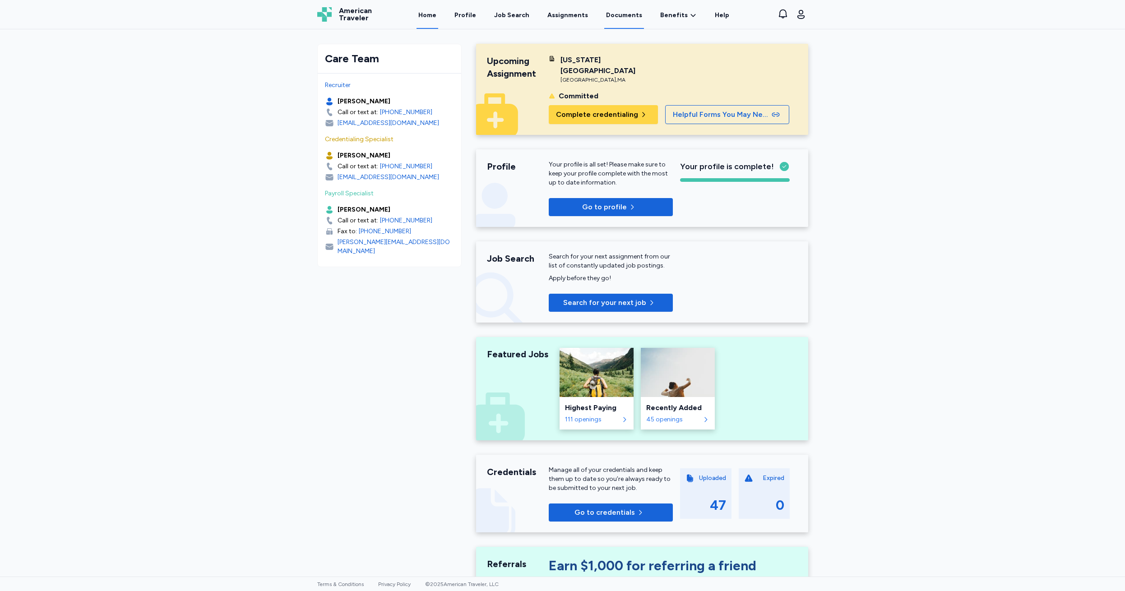  What do you see at coordinates (713, 478) in the screenshot?
I see `div: Uploaded` at bounding box center [713, 478].